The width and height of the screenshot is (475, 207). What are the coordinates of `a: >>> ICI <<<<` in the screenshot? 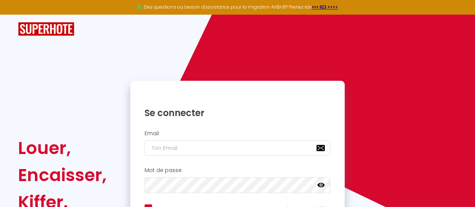 It's located at (325, 7).